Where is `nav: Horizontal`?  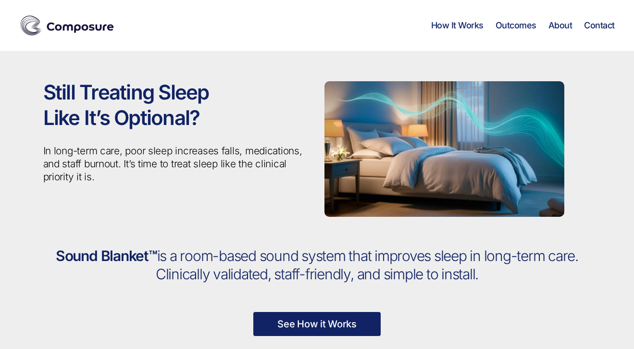 nav: Horizontal is located at coordinates (523, 25).